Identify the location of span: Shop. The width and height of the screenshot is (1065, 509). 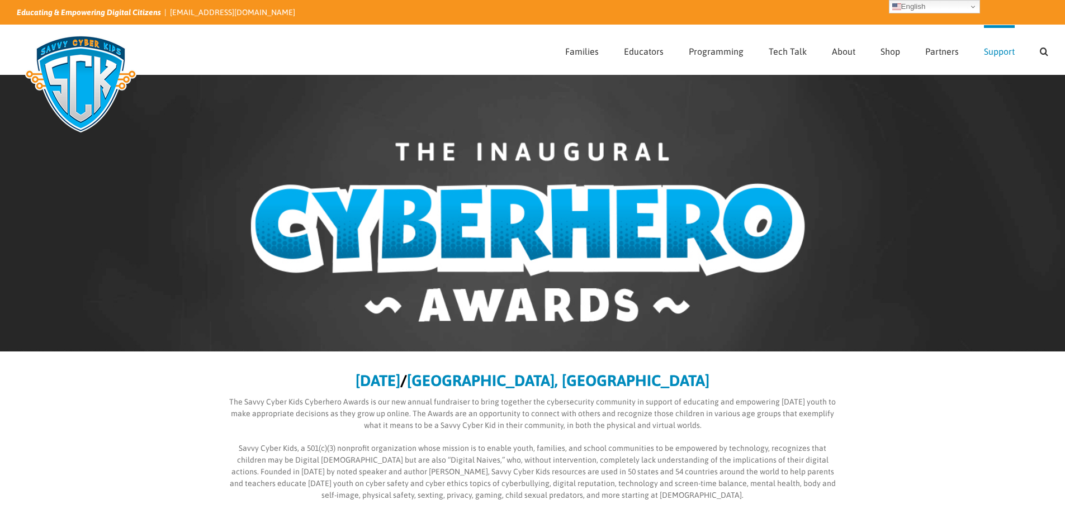
(890, 51).